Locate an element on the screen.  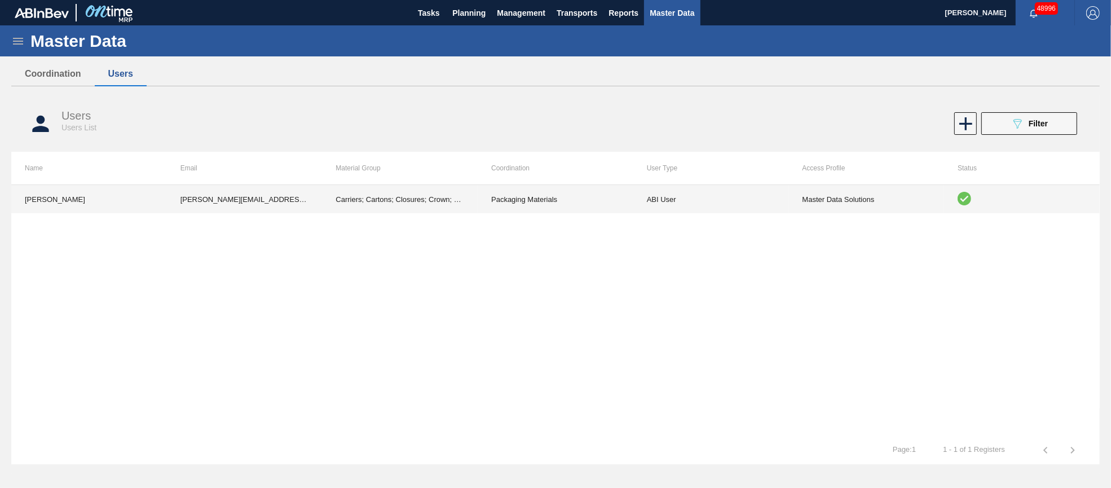
button: Filter is located at coordinates (1030, 124).